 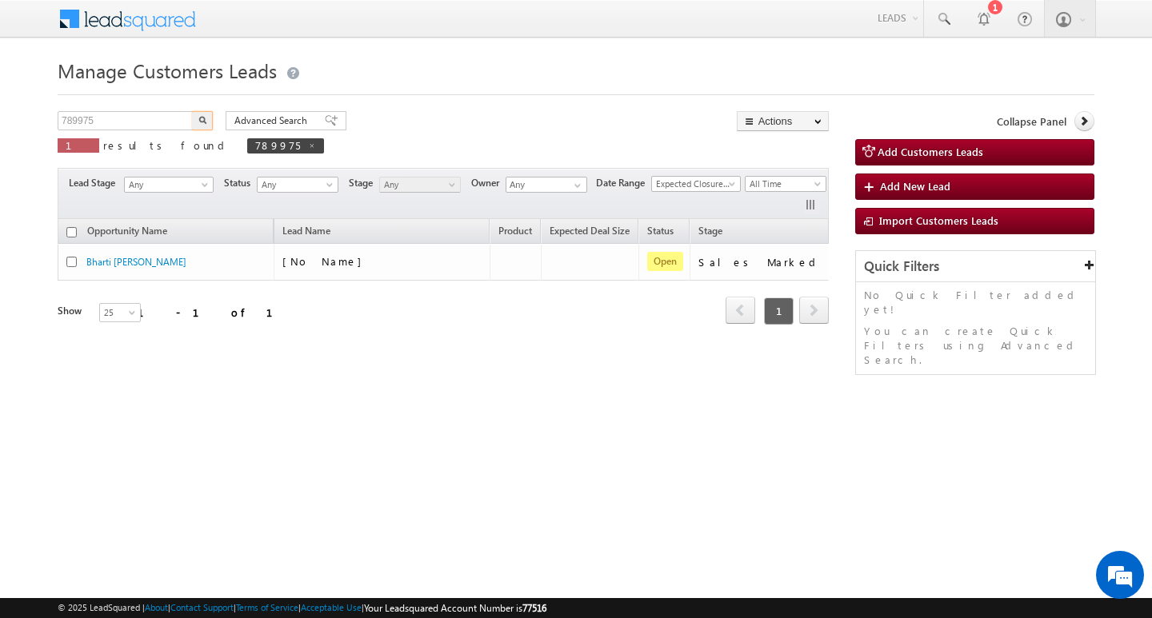 I want to click on span: Expected Closure Date, so click(x=694, y=184).